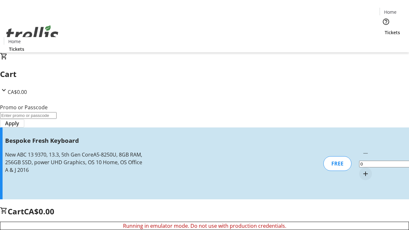  What do you see at coordinates (12, 123) in the screenshot?
I see `span: Apply` at bounding box center [12, 123].